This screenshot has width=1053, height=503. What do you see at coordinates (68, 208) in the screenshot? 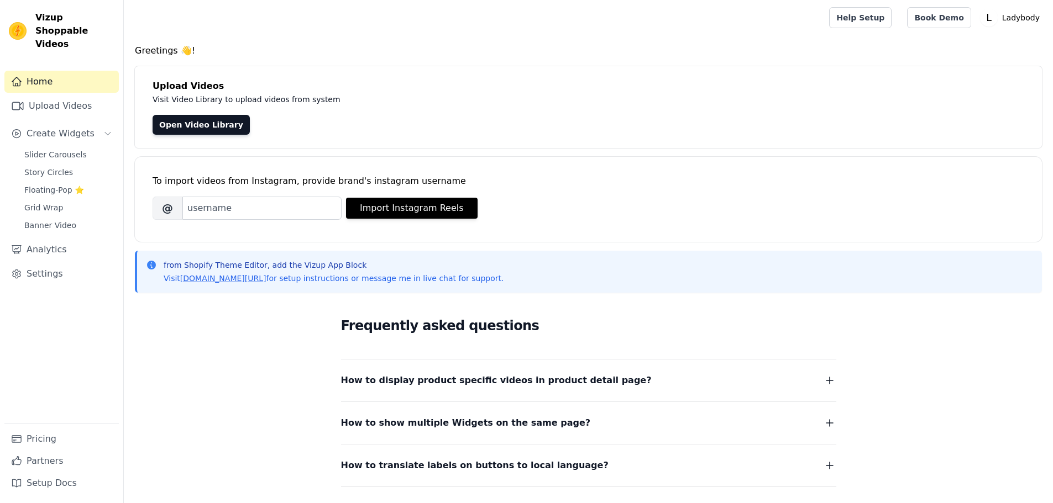
I see `a: Grid Wrap` at bounding box center [68, 208].